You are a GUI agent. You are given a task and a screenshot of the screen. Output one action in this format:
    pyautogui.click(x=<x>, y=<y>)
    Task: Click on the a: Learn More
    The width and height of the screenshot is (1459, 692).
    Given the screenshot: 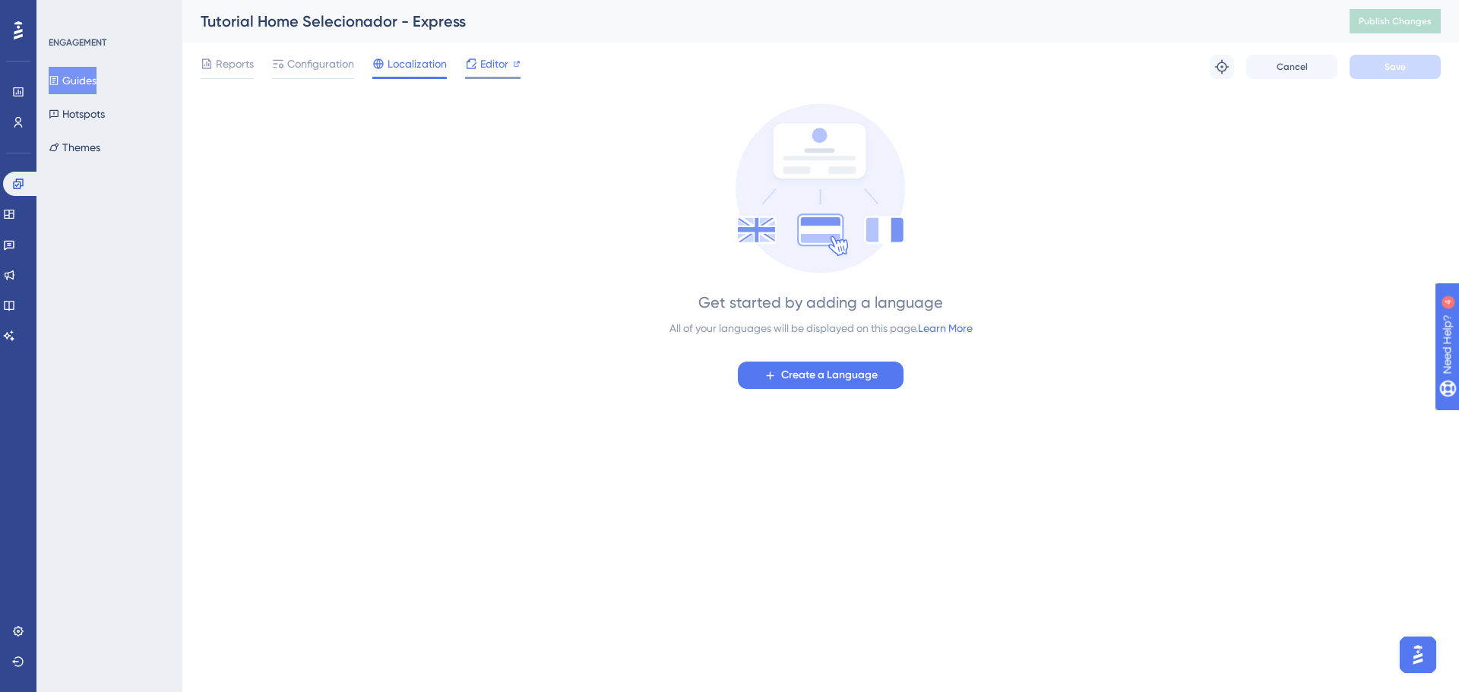 What is the action you would take?
    pyautogui.click(x=945, y=328)
    